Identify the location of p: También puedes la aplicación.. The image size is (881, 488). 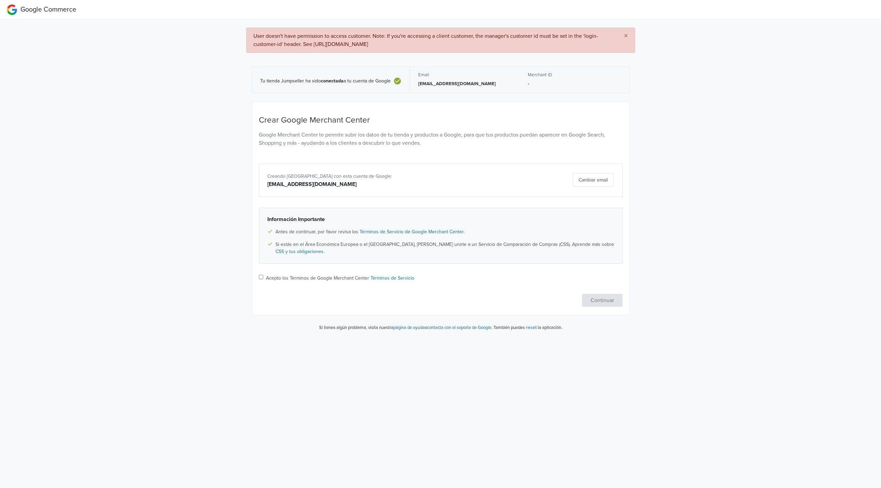
(527, 327).